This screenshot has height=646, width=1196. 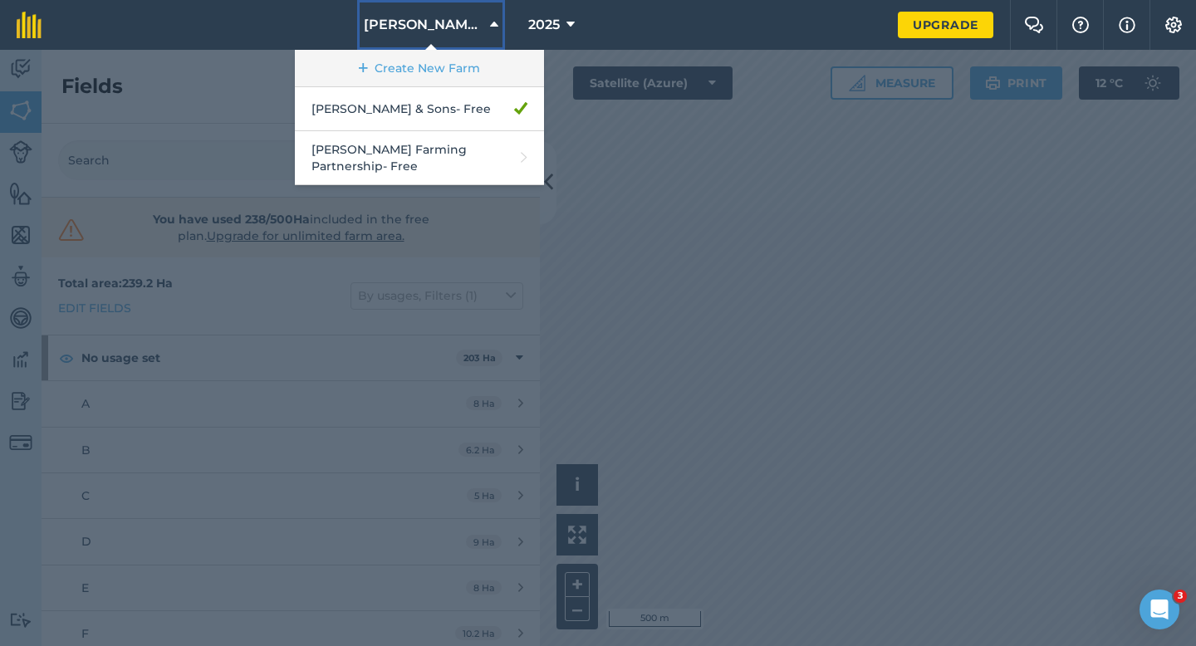 What do you see at coordinates (1173, 25) in the screenshot?
I see `img: A cog icon` at bounding box center [1173, 25].